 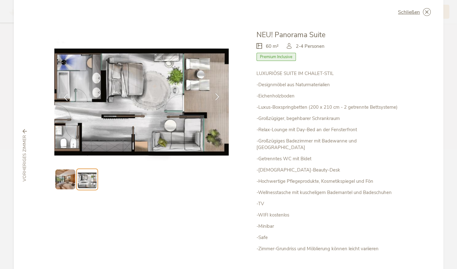 What do you see at coordinates (329, 130) in the screenshot?
I see `p: -Relax-Lounge mit Day-Bed an der Fensterfront` at bounding box center [329, 130].